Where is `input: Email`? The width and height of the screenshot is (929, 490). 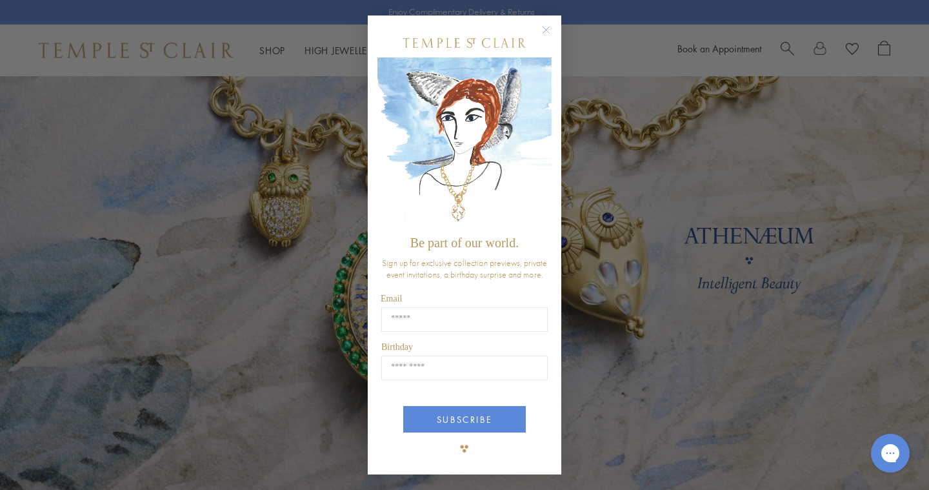
input: Email is located at coordinates (465, 319).